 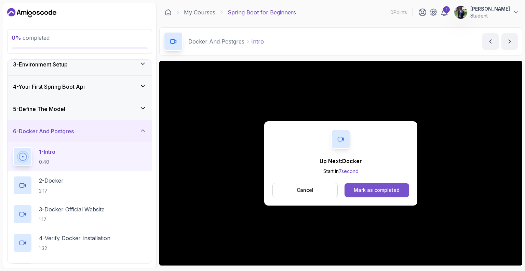 What do you see at coordinates (305, 190) in the screenshot?
I see `button: Cancel` at bounding box center [305, 190].